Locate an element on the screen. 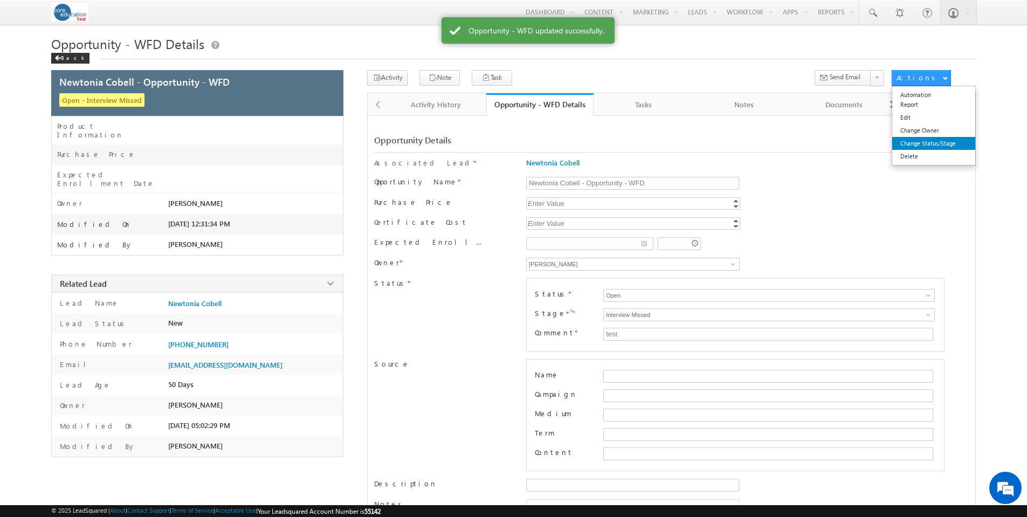  label: Lead Status is located at coordinates (93, 323).